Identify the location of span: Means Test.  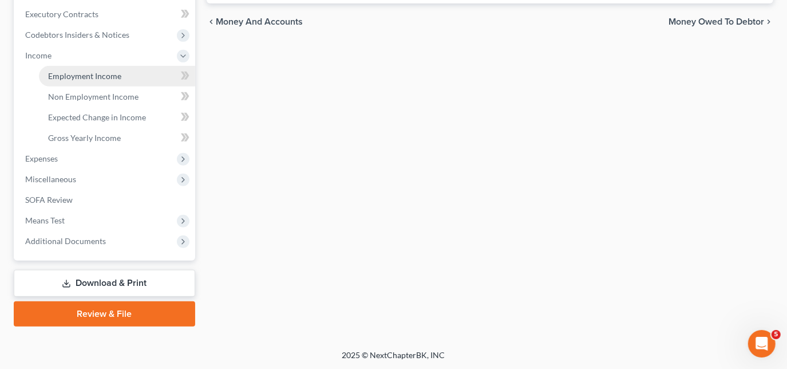
(45, 220).